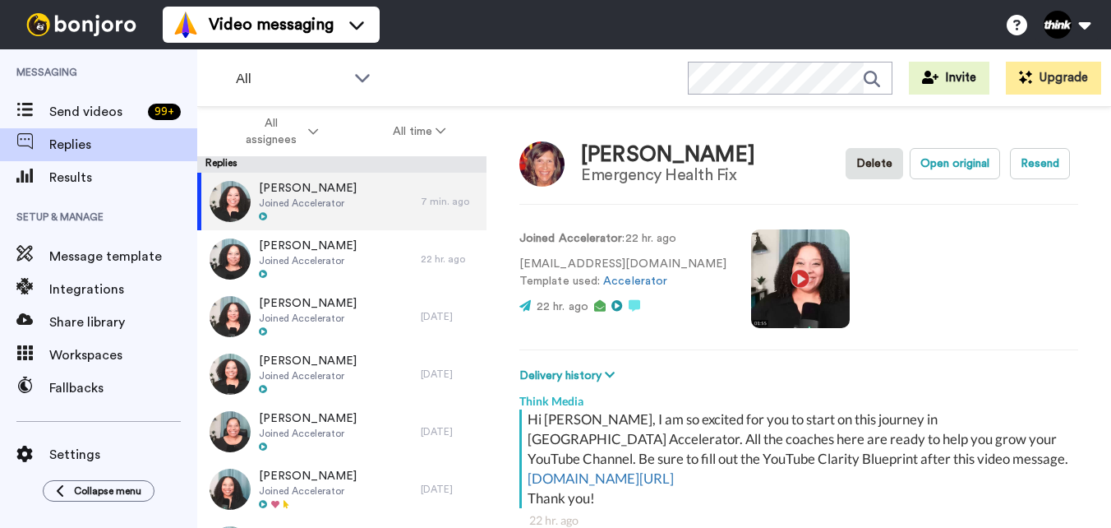 The height and width of the screenshot is (528, 1111). What do you see at coordinates (123, 145) in the screenshot?
I see `span: Replies` at bounding box center [123, 145].